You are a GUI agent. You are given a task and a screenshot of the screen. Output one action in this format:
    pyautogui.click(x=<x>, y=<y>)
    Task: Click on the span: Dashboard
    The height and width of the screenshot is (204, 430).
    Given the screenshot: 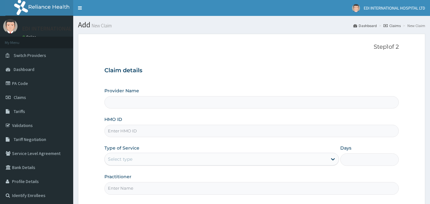 What is the action you would take?
    pyautogui.click(x=24, y=69)
    